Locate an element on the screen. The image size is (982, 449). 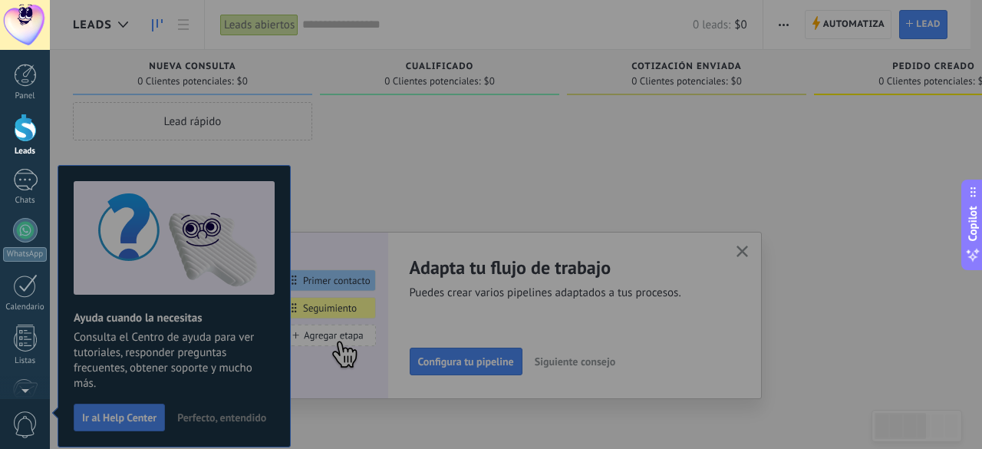
div: Listas is located at coordinates (25, 361).